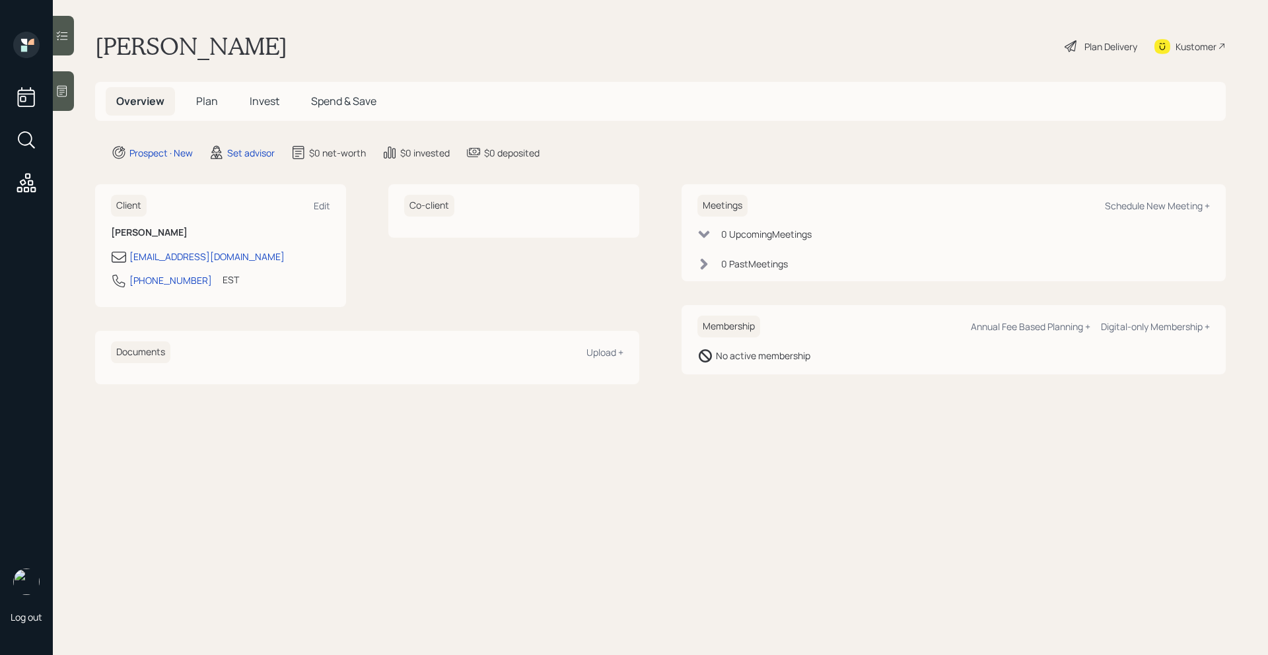 The width and height of the screenshot is (1268, 655). Describe the element at coordinates (763, 355) in the screenshot. I see `div: No active membership` at that location.